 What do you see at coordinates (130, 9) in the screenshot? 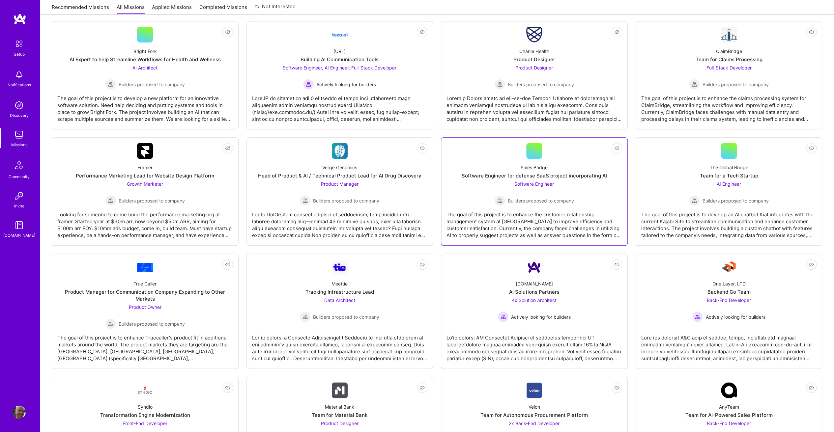
I see `a: All Missions` at bounding box center [130, 9].